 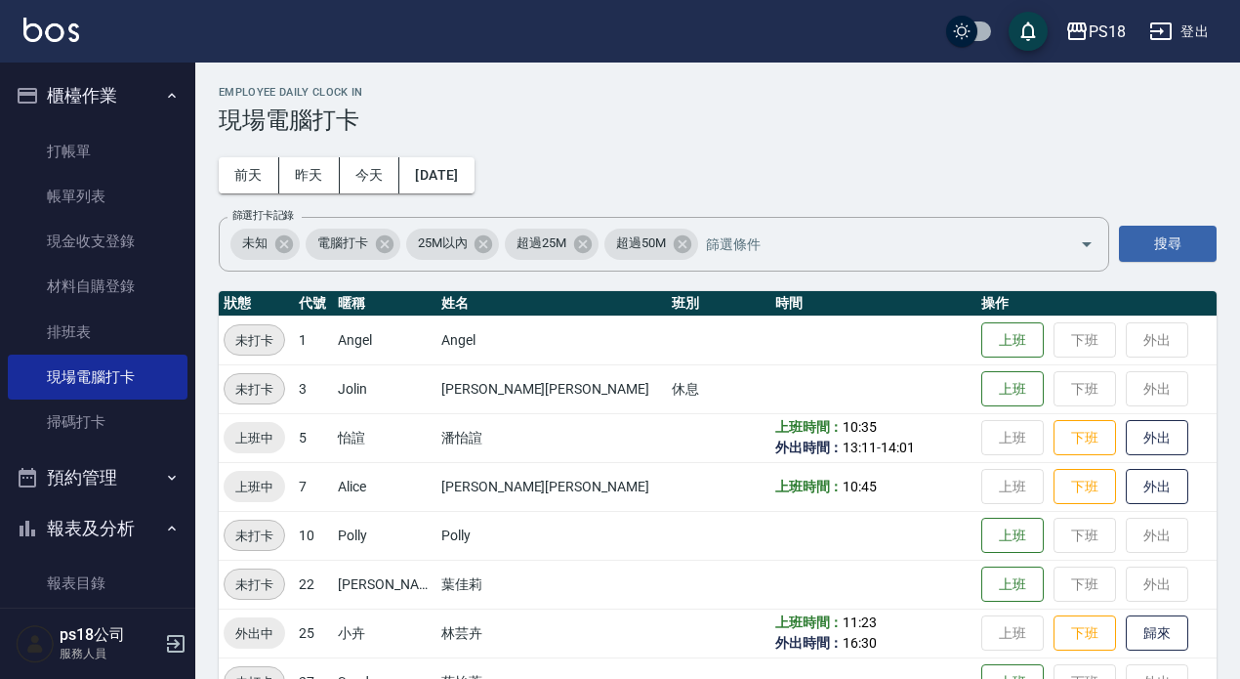 I want to click on div: 超過25M, so click(x=552, y=244).